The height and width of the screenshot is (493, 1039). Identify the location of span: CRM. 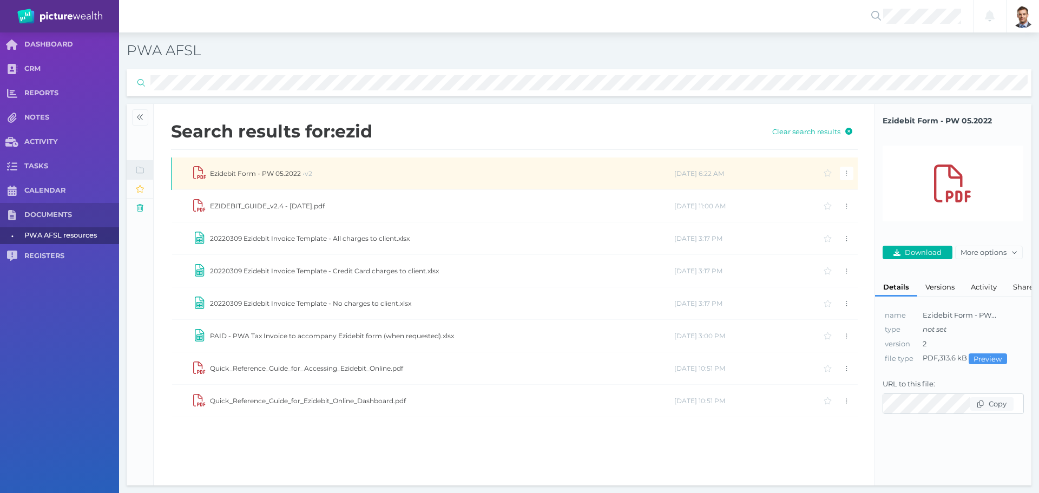
(71, 69).